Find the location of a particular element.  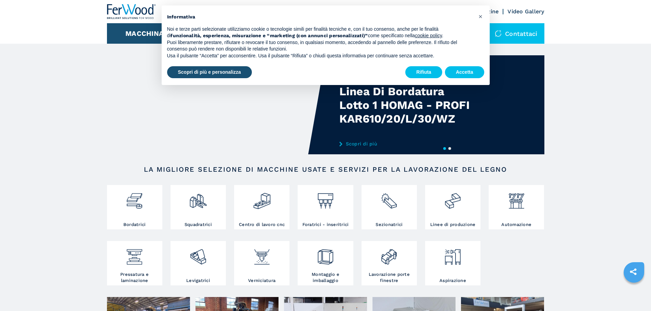

button: Chiudi questa informativa is located at coordinates (481, 16).